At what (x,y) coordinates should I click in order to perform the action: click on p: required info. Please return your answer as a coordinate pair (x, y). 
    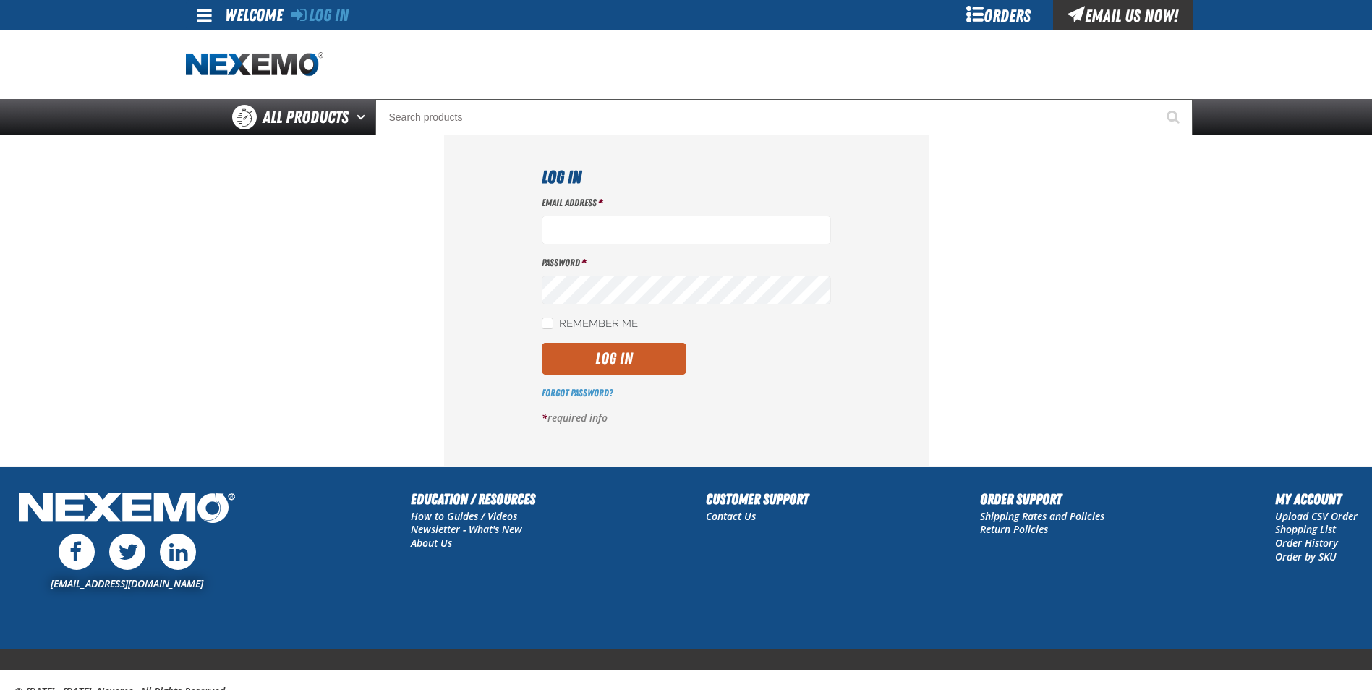
    Looking at the image, I should click on (686, 418).